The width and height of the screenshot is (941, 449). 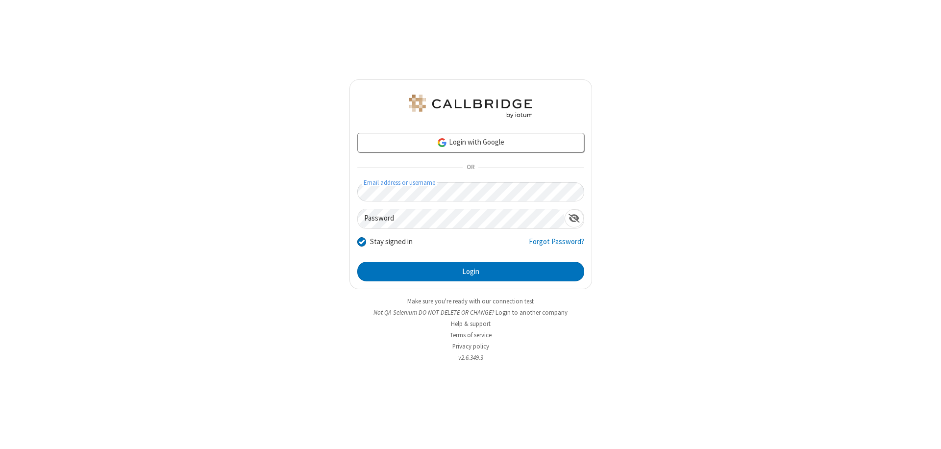 What do you see at coordinates (470, 357) in the screenshot?
I see `li: v2.6.349.3` at bounding box center [470, 357].